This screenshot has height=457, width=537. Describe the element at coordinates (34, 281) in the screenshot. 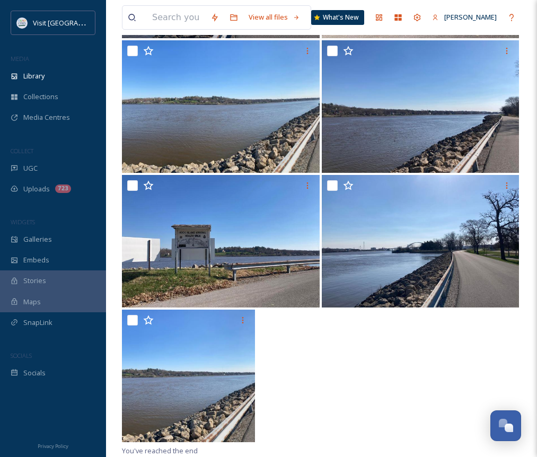

I see `span: Stories` at that location.